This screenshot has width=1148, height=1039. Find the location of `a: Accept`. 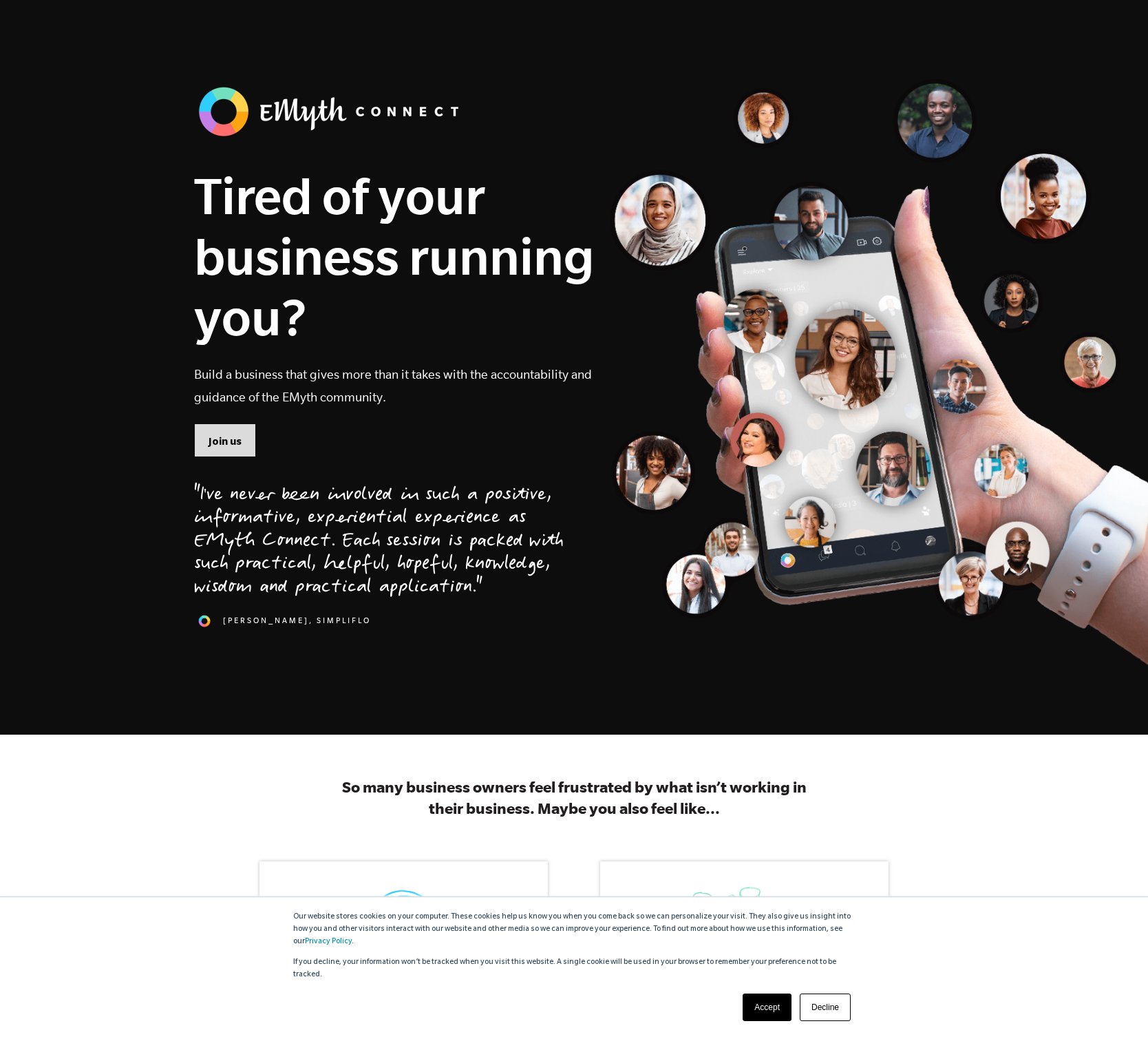

a: Accept is located at coordinates (767, 1008).